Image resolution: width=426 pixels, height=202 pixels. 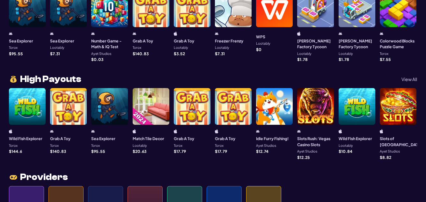 What do you see at coordinates (97, 59) in the screenshot?
I see `p: $ 0.03` at bounding box center [97, 59].